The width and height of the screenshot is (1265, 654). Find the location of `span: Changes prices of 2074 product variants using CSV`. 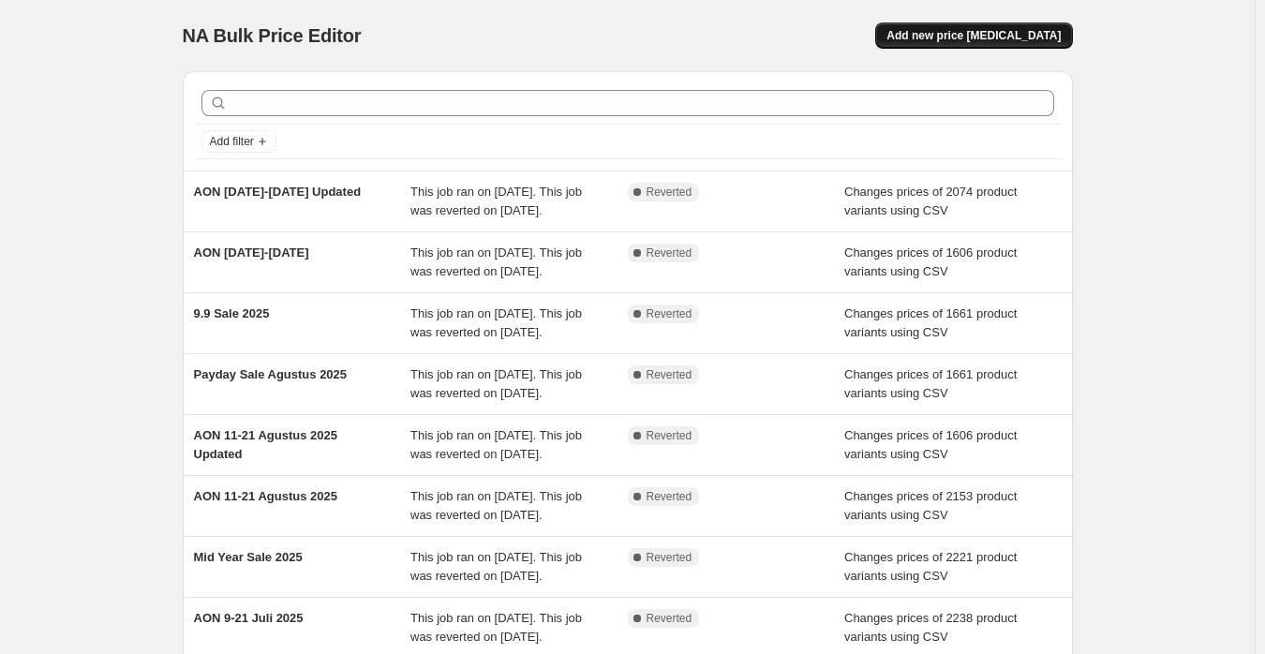

span: Changes prices of 2074 product variants using CSV is located at coordinates (930, 200).